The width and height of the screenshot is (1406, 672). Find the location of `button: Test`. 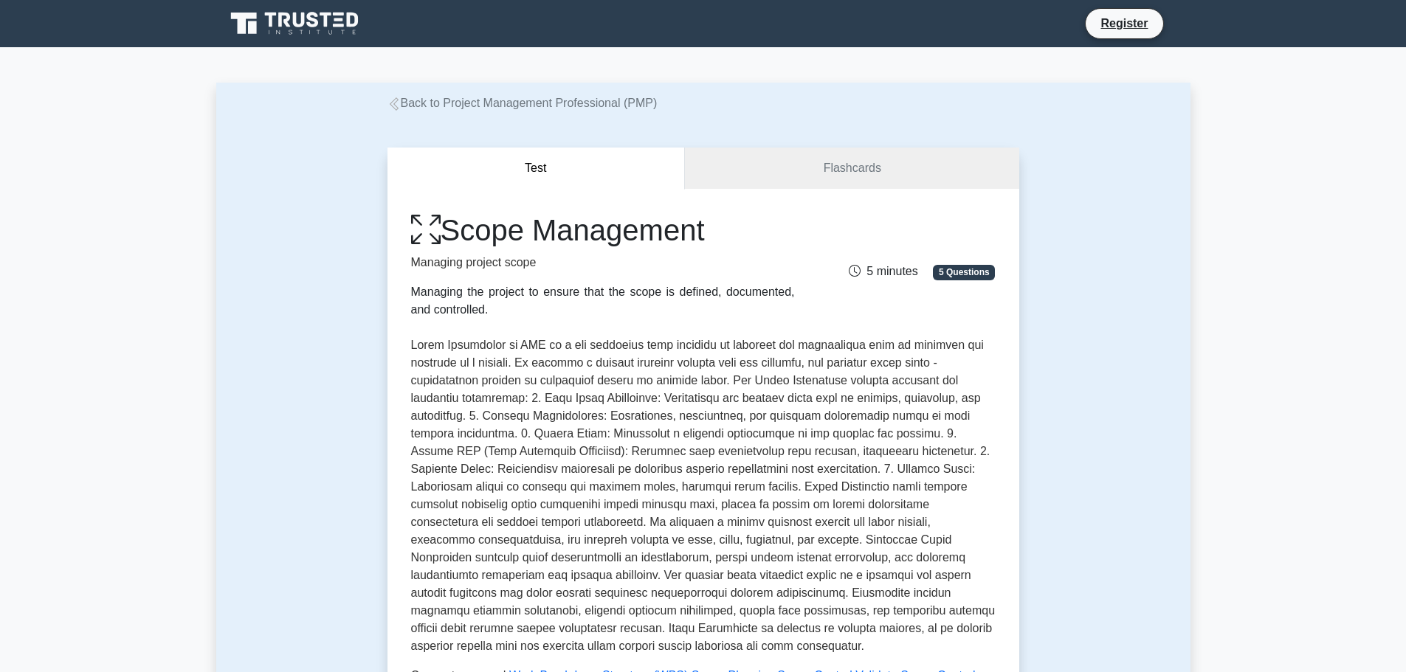

button: Test is located at coordinates (537, 168).